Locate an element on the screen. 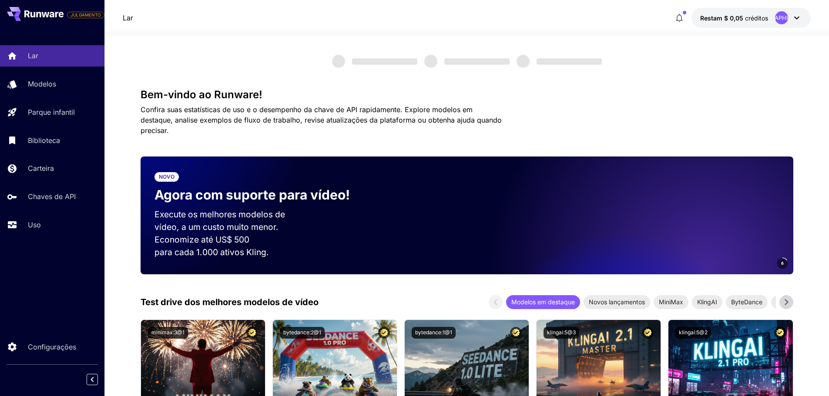  a: Lar is located at coordinates (128, 18).